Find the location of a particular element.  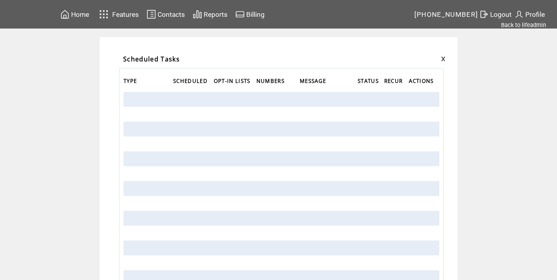

span: Logout is located at coordinates (501, 14).